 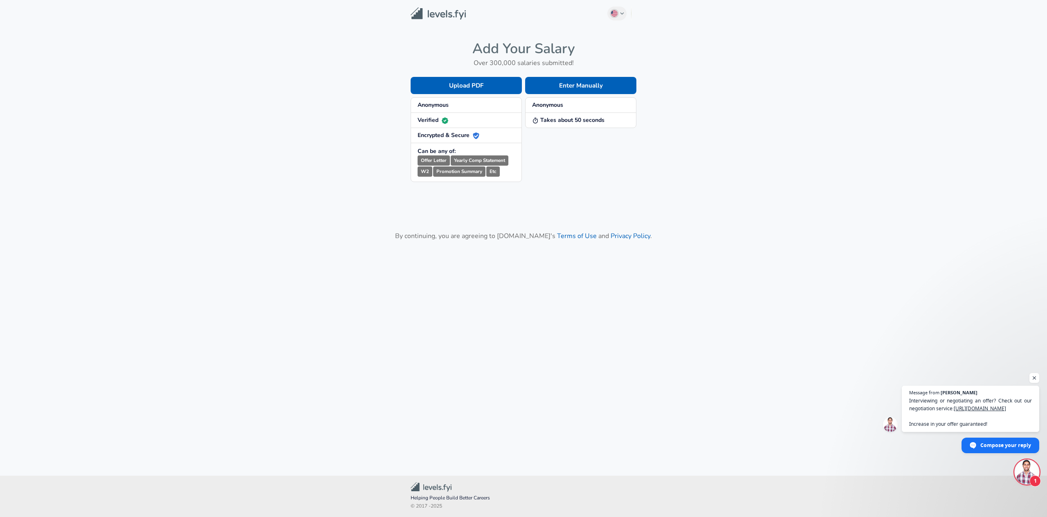 What do you see at coordinates (630, 236) in the screenshot?
I see `a: Privacy Policy` at bounding box center [630, 236].